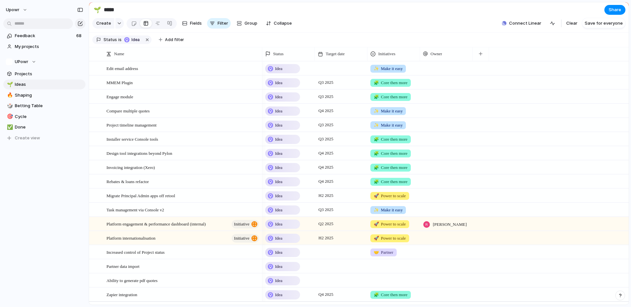 Image resolution: width=631 pixels, height=307 pixels. I want to click on span: Task management via Console v2, so click(135, 209).